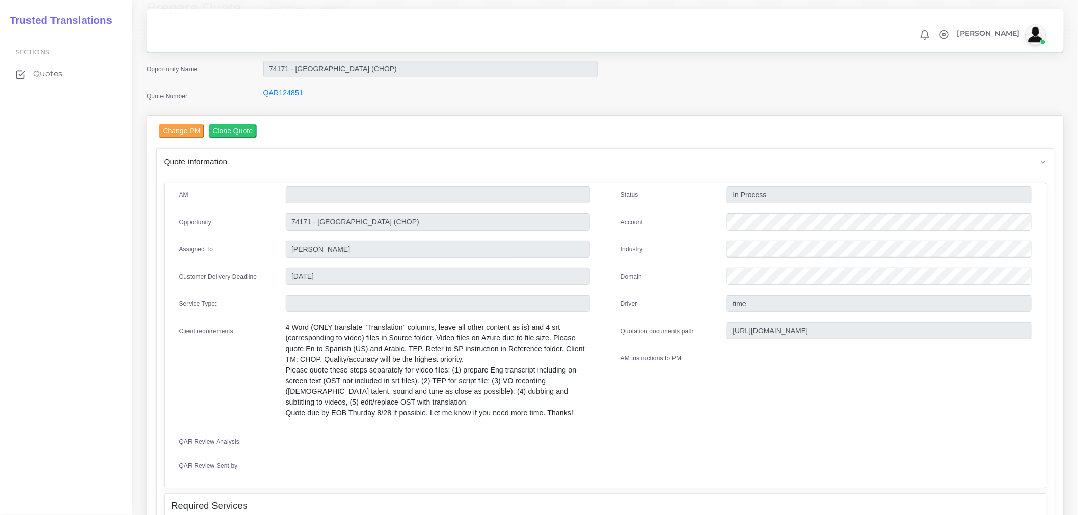 This screenshot has height=515, width=1078. What do you see at coordinates (57, 20) in the screenshot?
I see `h2: Trusted Translations` at bounding box center [57, 20].